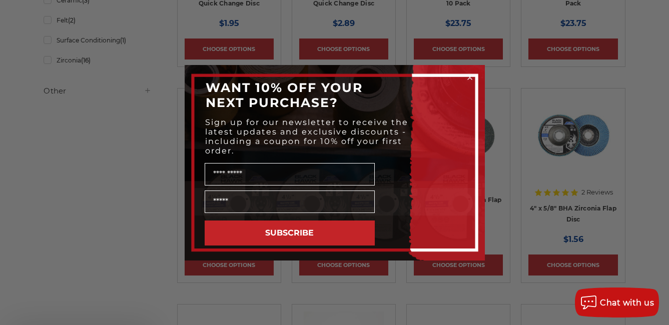 This screenshot has height=325, width=669. I want to click on button: Close dialog, so click(470, 78).